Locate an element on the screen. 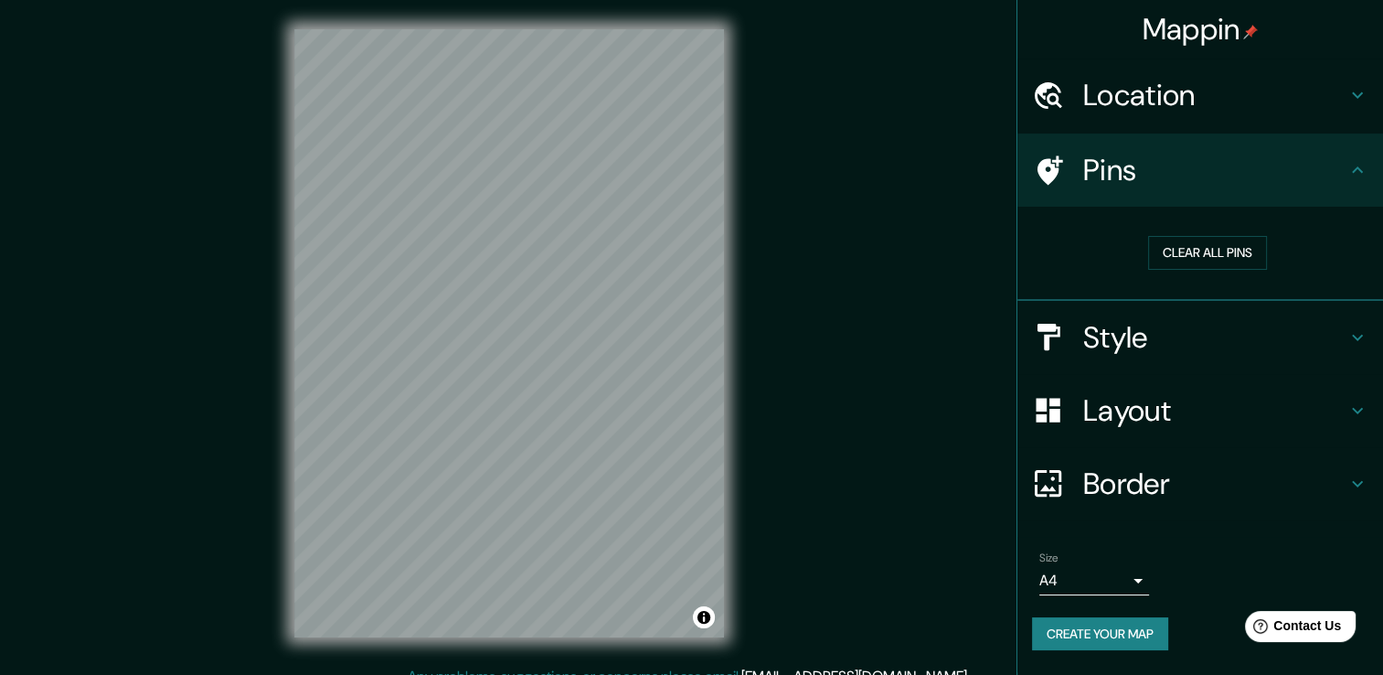 The height and width of the screenshot is (675, 1383). div: Layout is located at coordinates (1200, 411).